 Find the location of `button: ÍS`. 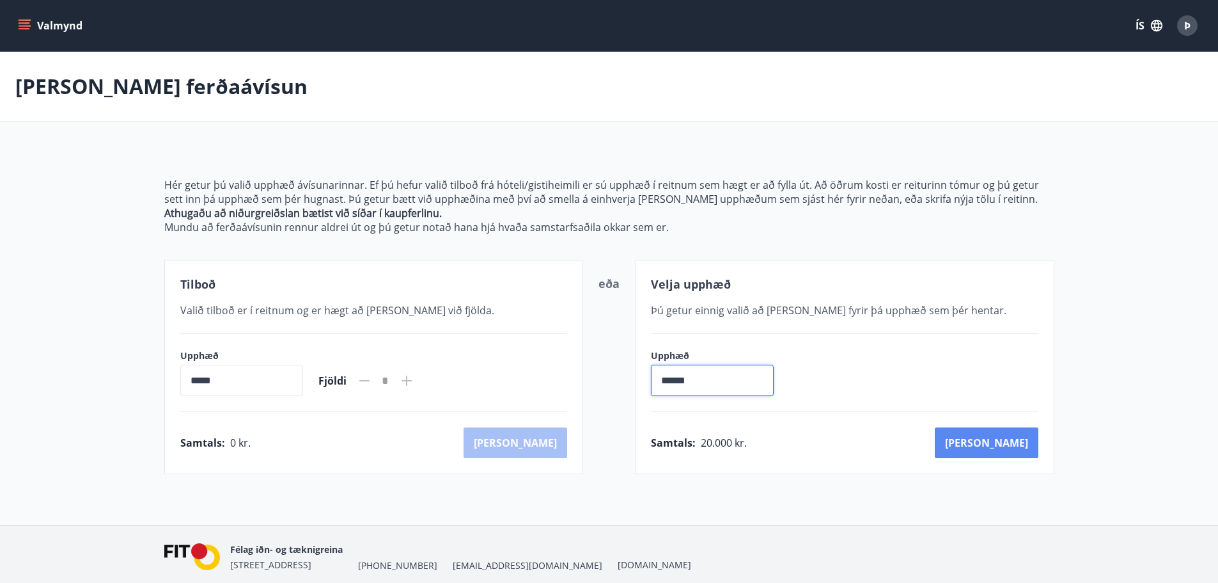

button: ÍS is located at coordinates (1149, 26).